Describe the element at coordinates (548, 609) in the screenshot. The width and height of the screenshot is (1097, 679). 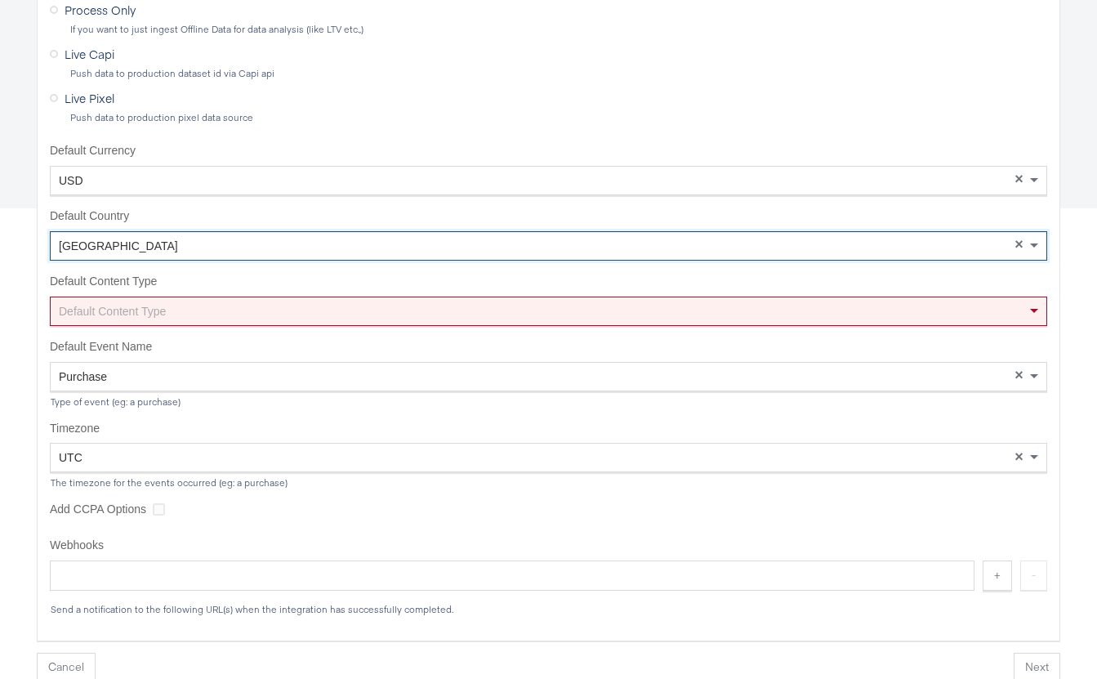
I see `div: Send a notification to the following URL(s) when the integration has successfully completed.` at that location.